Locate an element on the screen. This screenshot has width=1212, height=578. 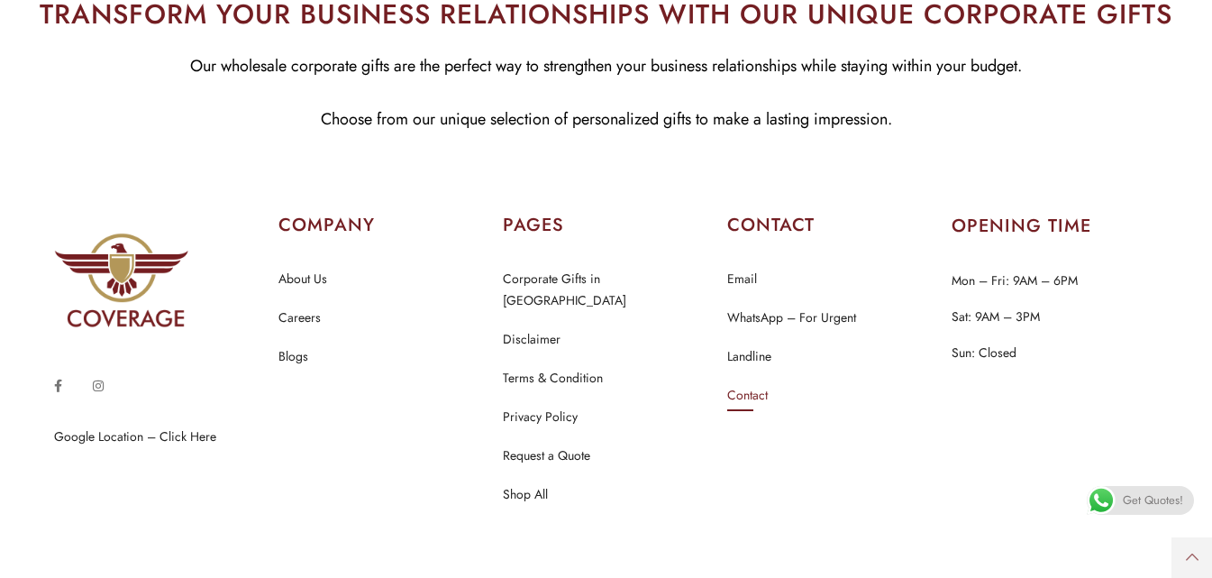
a: About Us is located at coordinates (303, 279).